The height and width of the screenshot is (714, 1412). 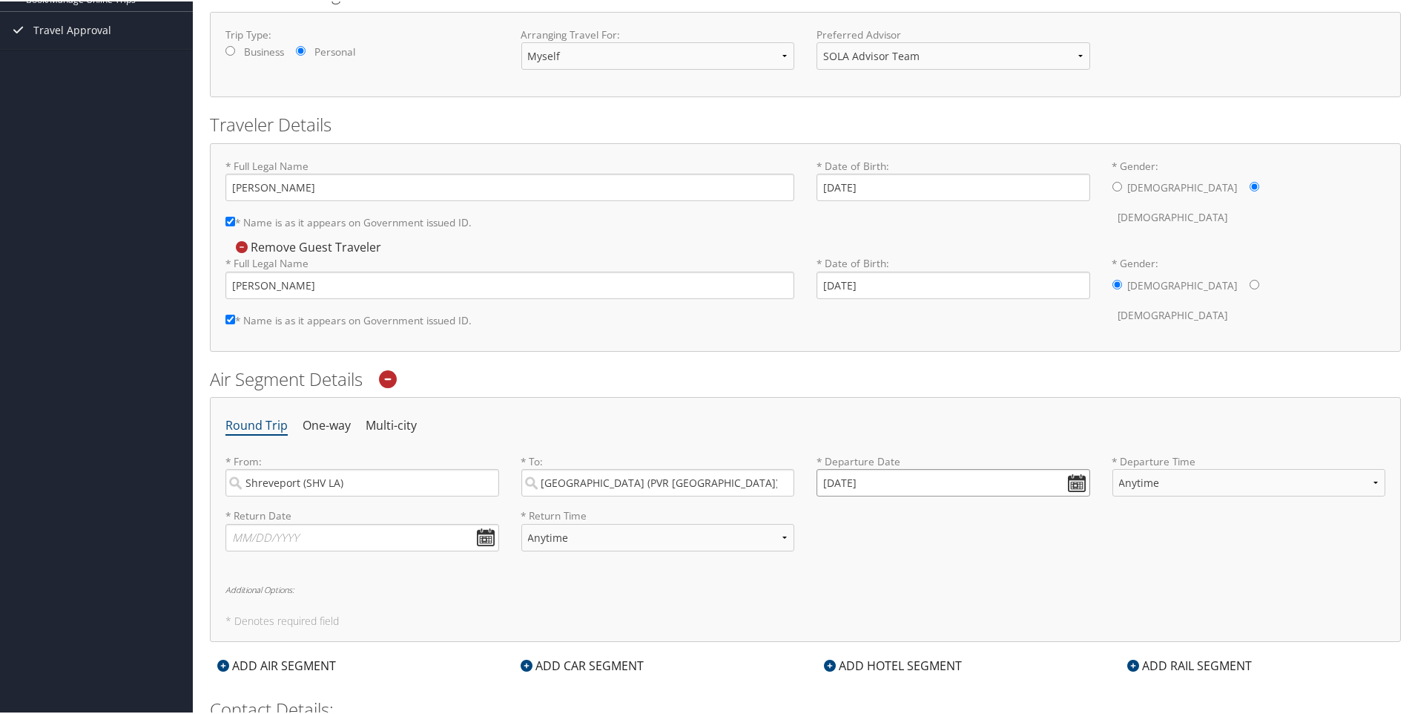 I want to click on div: ADD RAIL SEGMENT, so click(x=1190, y=664).